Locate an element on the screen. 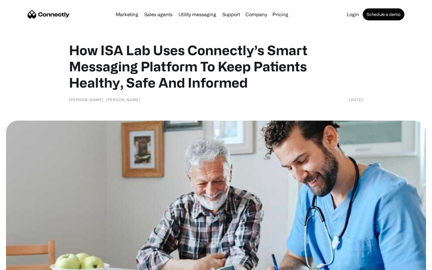  a: Login is located at coordinates (353, 14).